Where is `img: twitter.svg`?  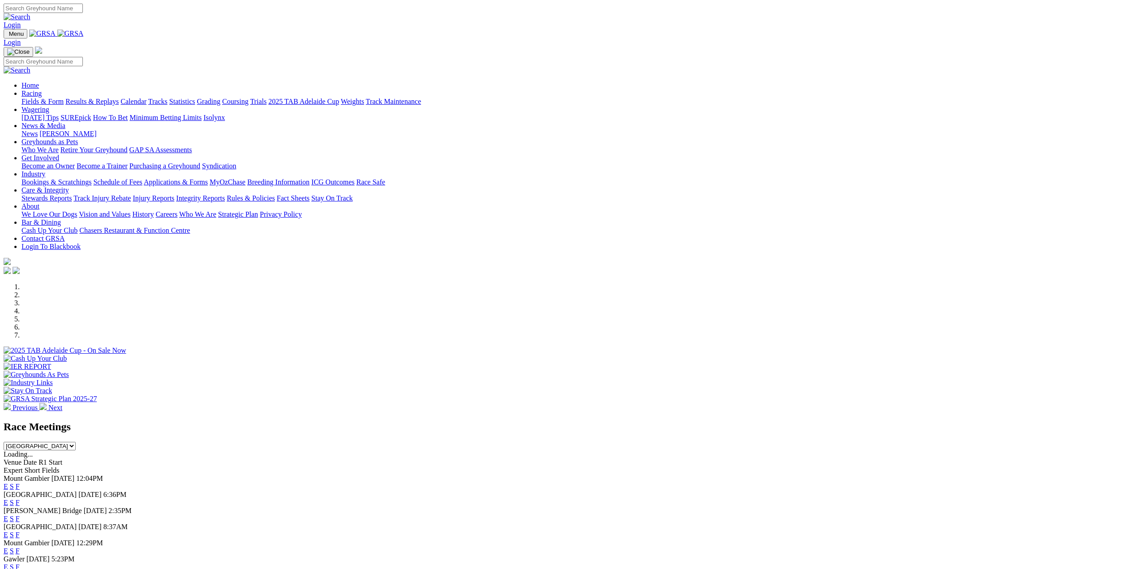
img: twitter.svg is located at coordinates (16, 271).